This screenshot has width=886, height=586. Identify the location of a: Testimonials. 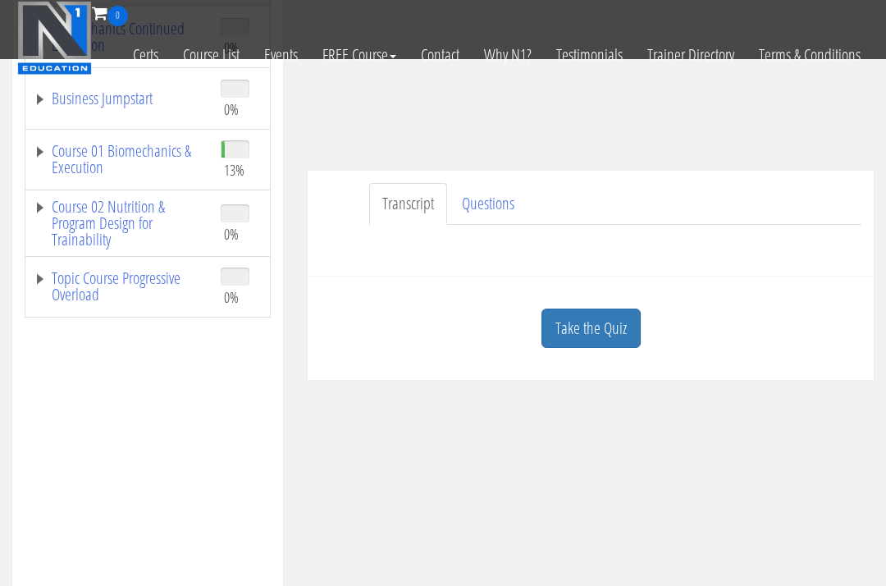
(589, 55).